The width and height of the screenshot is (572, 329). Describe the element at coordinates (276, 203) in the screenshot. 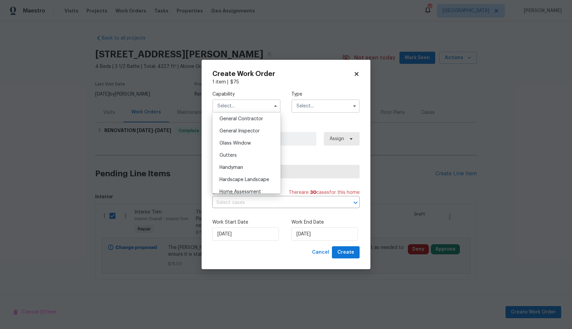

I see `input: Select cases` at that location.